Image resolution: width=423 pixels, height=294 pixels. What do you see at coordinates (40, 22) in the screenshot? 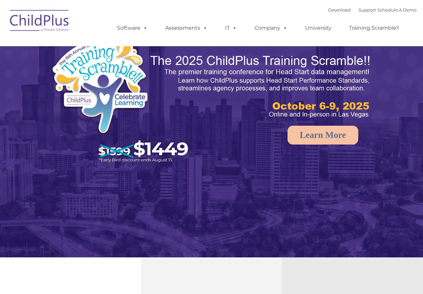
I see `img: ChildPlus by Procare Solutions` at bounding box center [40, 22].